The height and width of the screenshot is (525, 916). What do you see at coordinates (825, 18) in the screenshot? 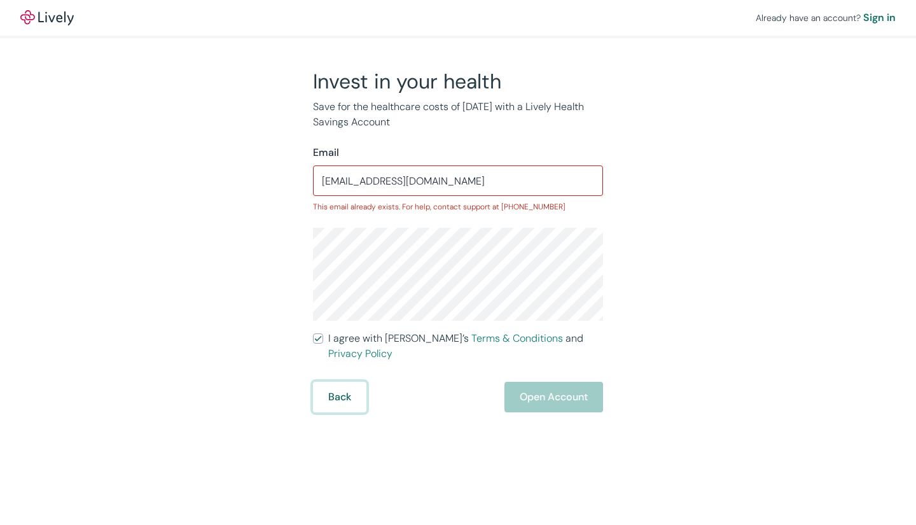
I see `div: Already have an account?` at bounding box center [825, 18].